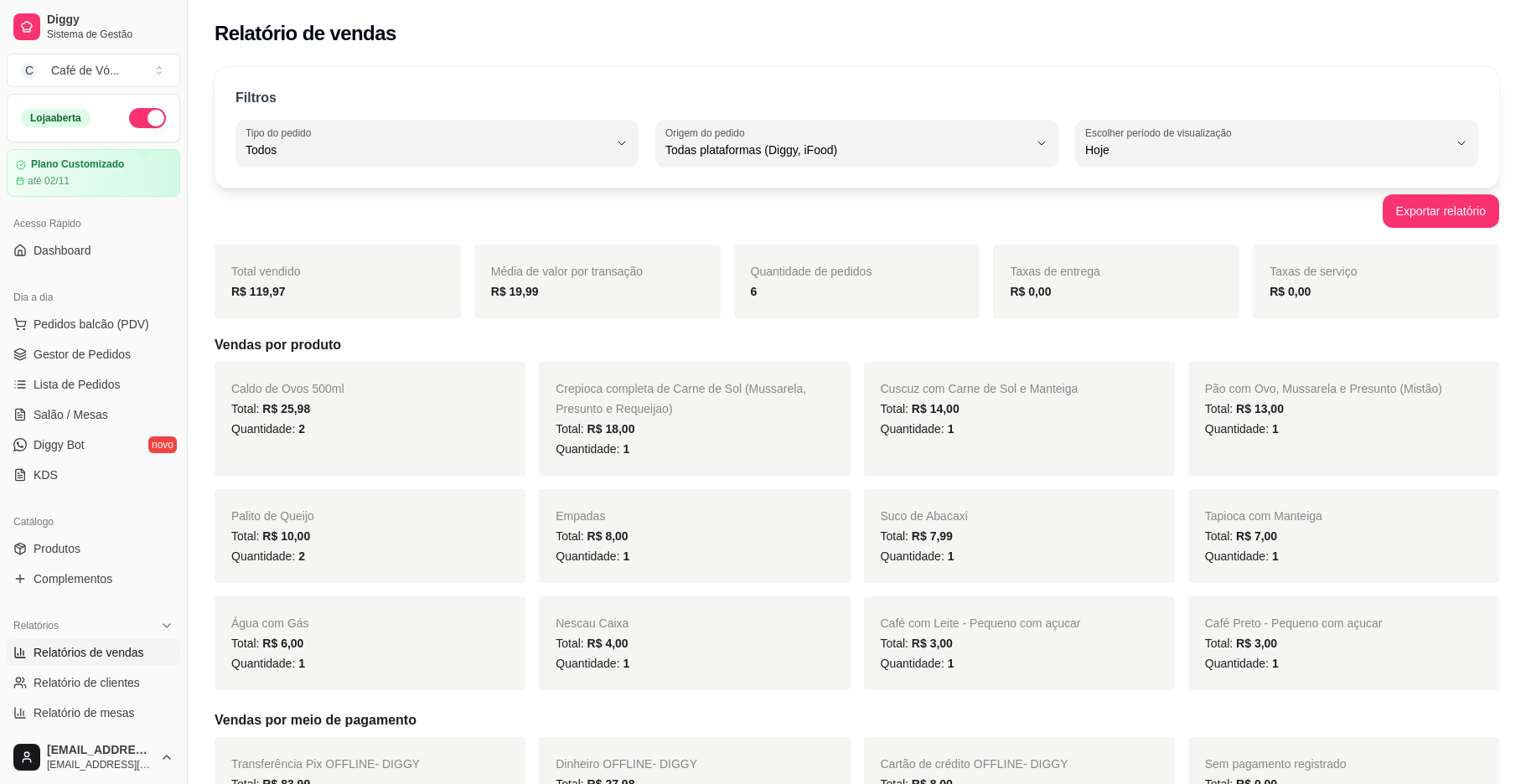  I want to click on span: R$ 14,00, so click(935, 408).